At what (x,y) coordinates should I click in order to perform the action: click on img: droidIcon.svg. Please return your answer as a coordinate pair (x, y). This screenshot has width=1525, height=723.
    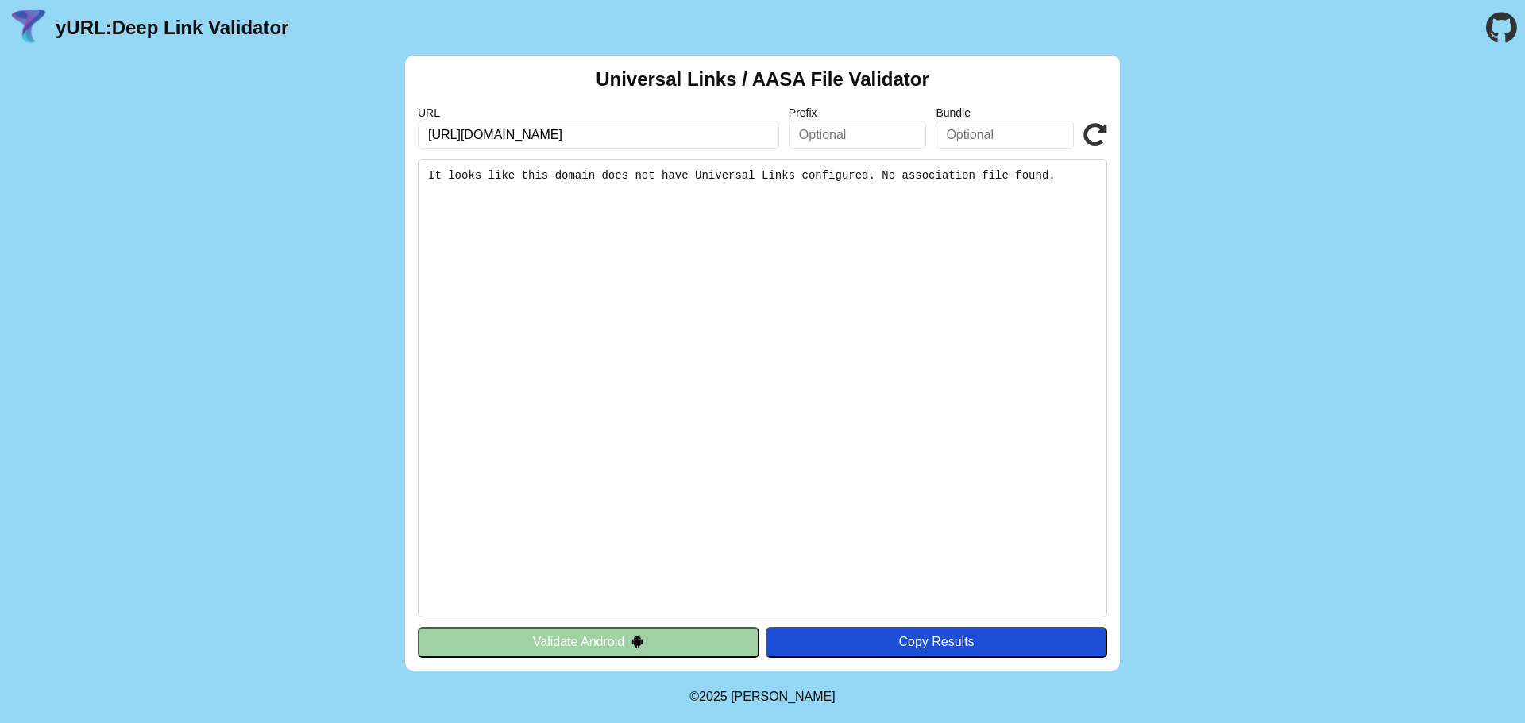
    Looking at the image, I should click on (637, 642).